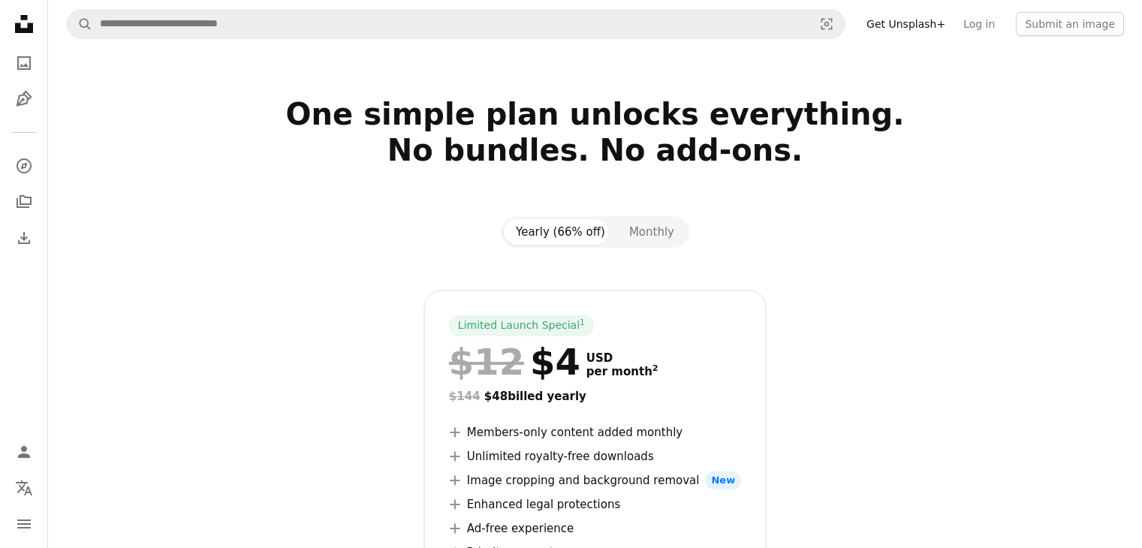  What do you see at coordinates (655, 372) in the screenshot?
I see `a: 2` at bounding box center [655, 372].